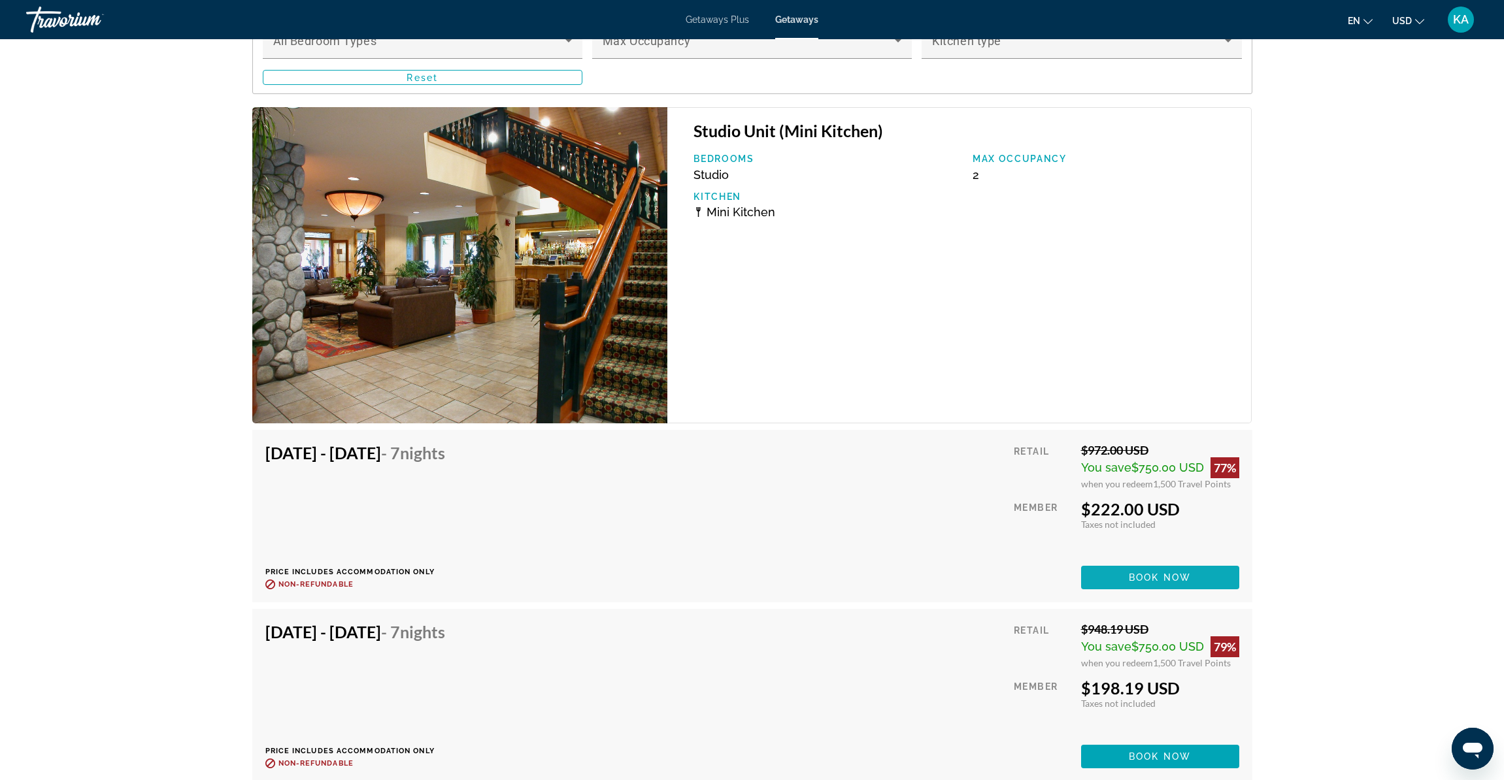  What do you see at coordinates (1160, 688) in the screenshot?
I see `div: $198.19 USD` at bounding box center [1160, 688].